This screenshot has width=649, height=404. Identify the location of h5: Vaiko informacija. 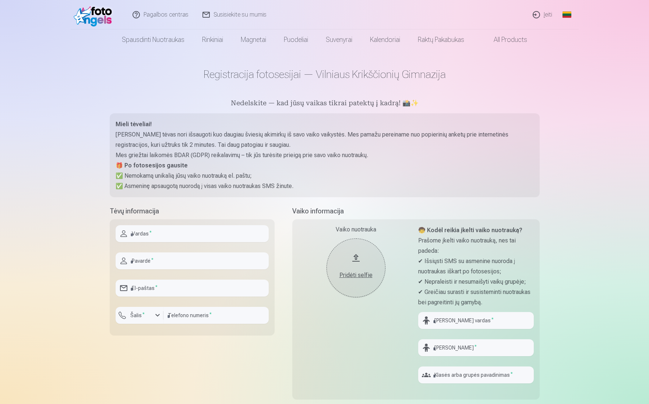
(416, 211).